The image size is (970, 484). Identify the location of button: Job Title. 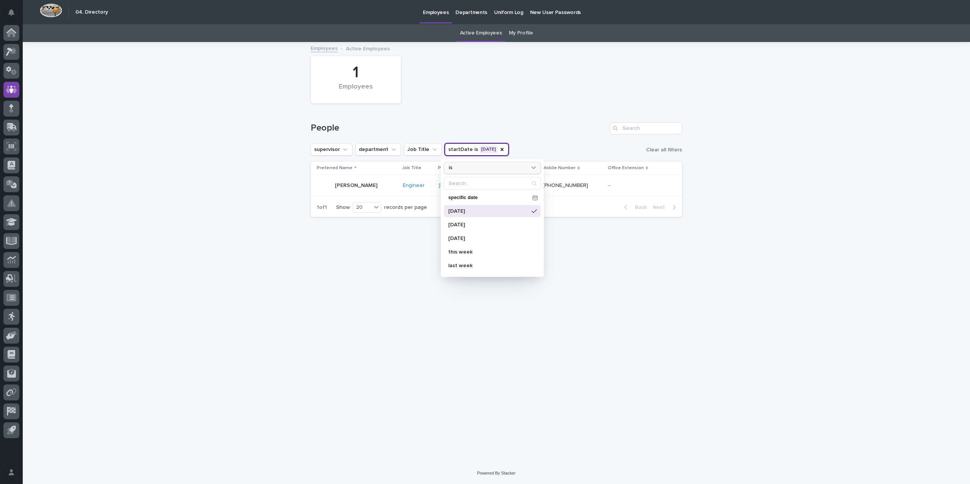
(423, 150).